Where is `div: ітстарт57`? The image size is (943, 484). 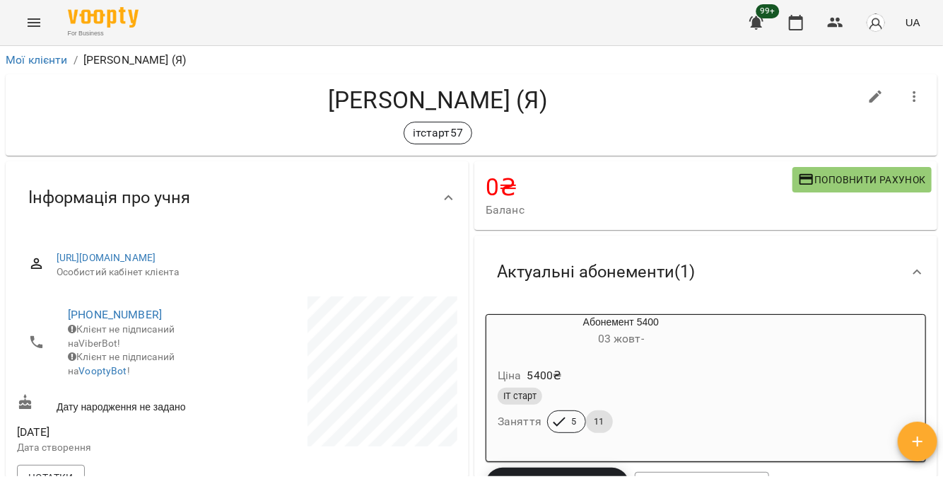
div: ітстарт57 is located at coordinates (438, 133).